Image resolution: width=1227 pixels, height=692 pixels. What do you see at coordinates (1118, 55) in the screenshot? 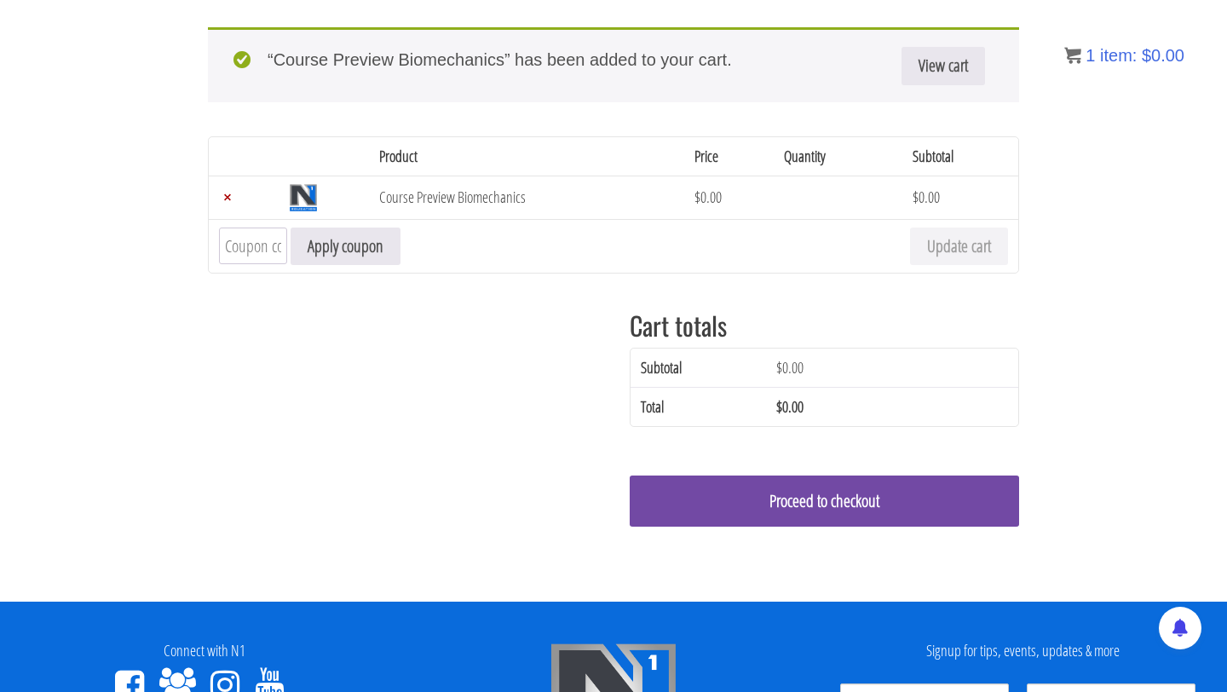
I see `span: item:` at bounding box center [1118, 55].